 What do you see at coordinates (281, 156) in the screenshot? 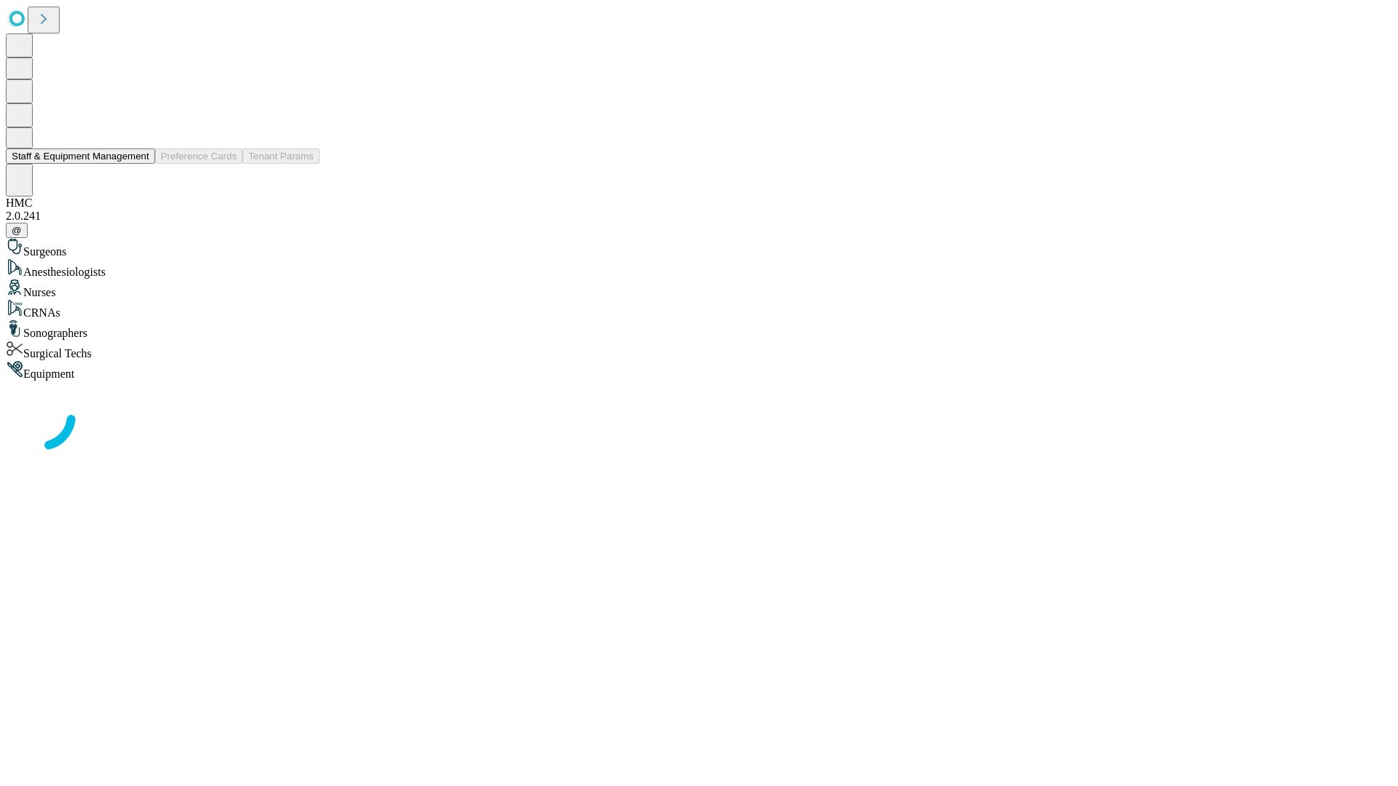
I see `button: Tenant Params` at bounding box center [281, 156].